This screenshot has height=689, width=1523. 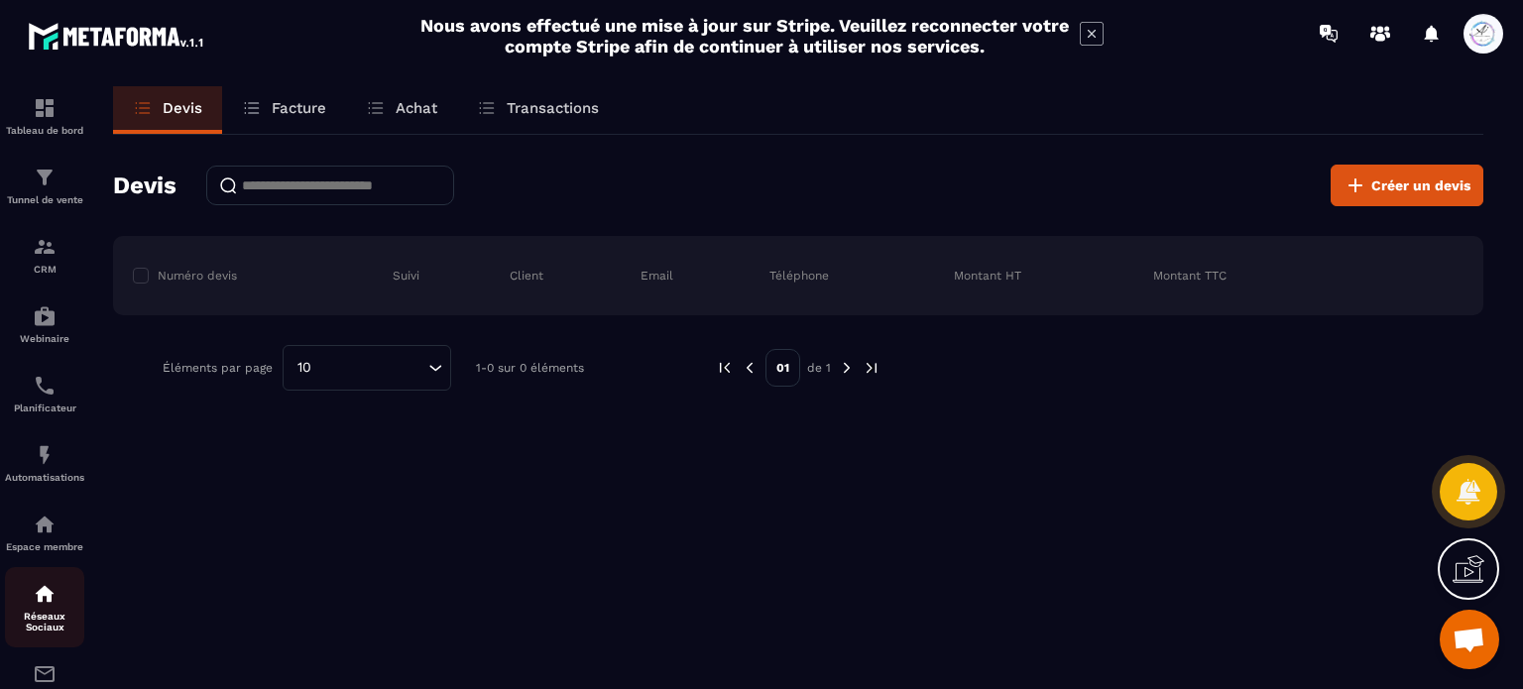 What do you see at coordinates (45, 607) in the screenshot?
I see `a: social-networksocial-networkRéseaux Sociaux` at bounding box center [45, 607].